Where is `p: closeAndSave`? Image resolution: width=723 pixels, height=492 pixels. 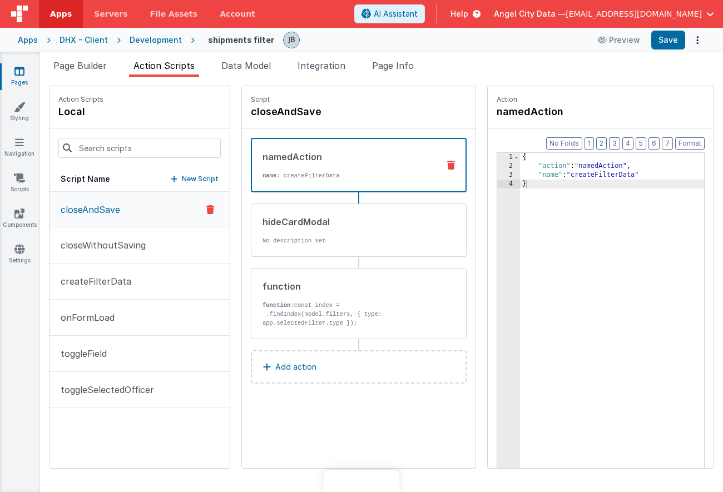
p: closeAndSave is located at coordinates (87, 210).